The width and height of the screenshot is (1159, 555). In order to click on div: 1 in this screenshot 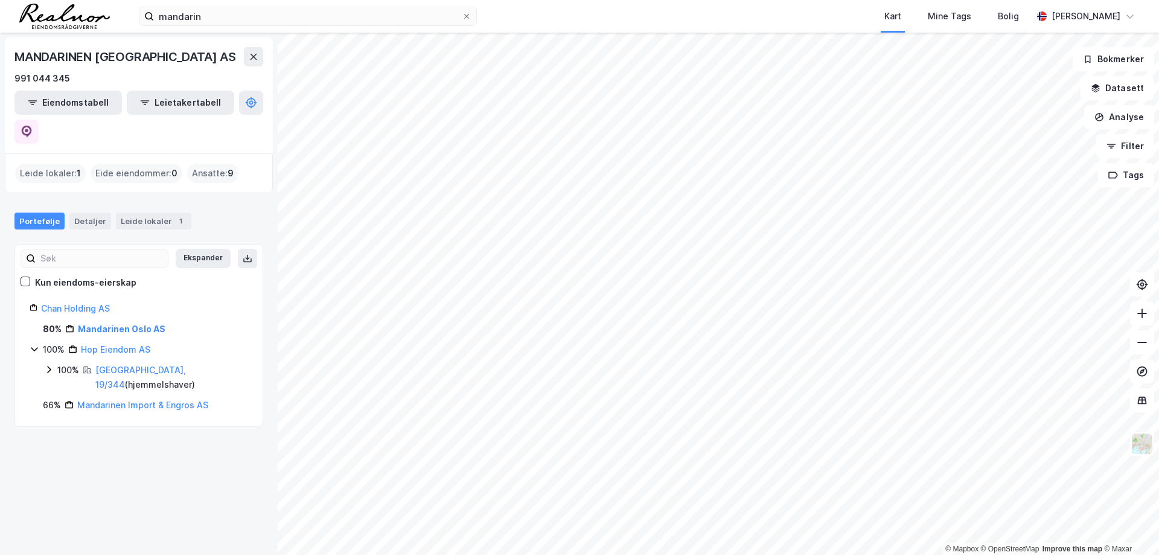, I will do `click(180, 221)`.